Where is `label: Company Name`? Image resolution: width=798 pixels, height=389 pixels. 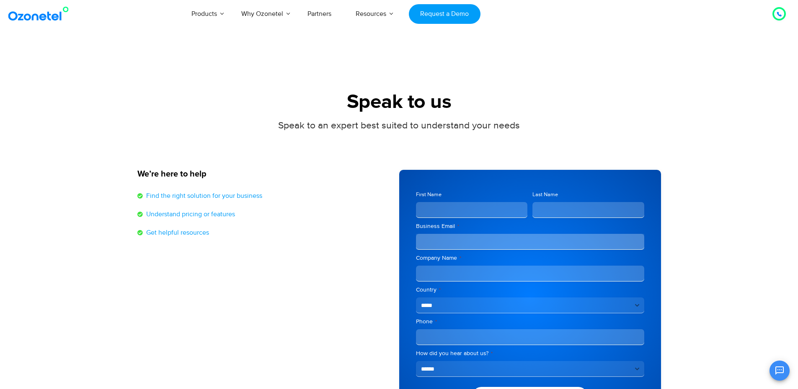 label: Company Name is located at coordinates (530, 258).